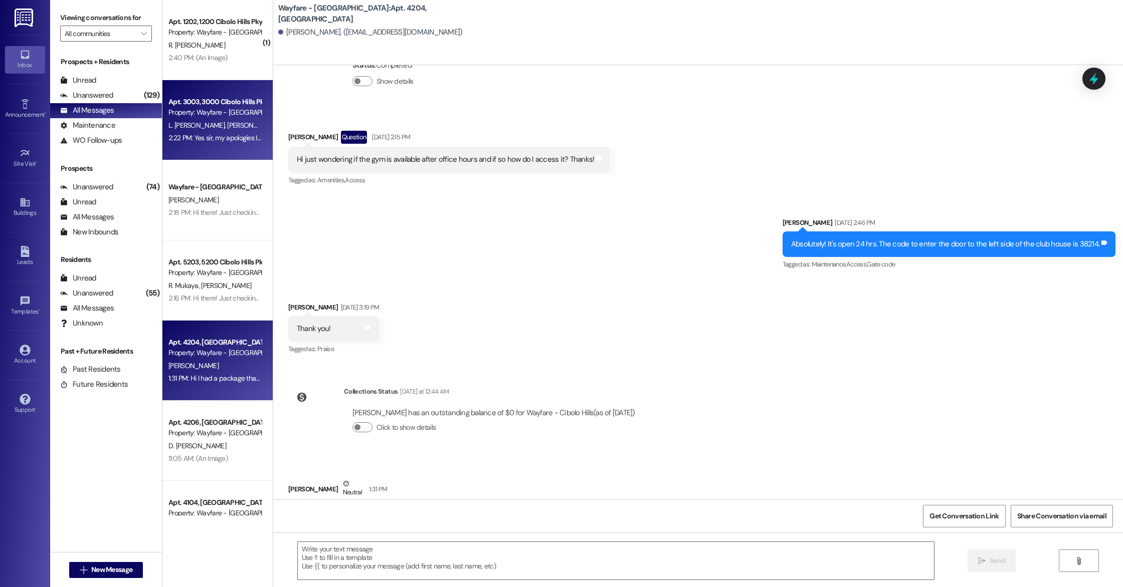 Image resolution: width=1123 pixels, height=587 pixels. I want to click on div: : Completed, so click(385, 65).